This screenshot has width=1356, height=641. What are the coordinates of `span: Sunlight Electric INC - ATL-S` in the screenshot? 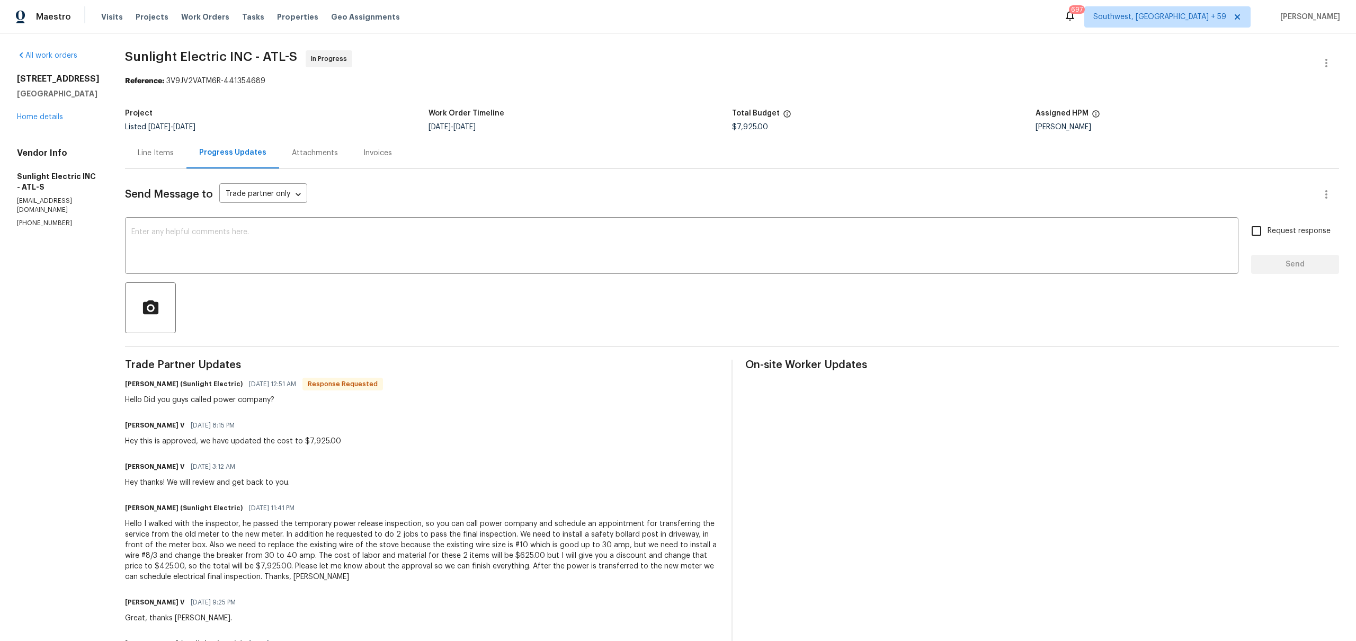 It's located at (211, 57).